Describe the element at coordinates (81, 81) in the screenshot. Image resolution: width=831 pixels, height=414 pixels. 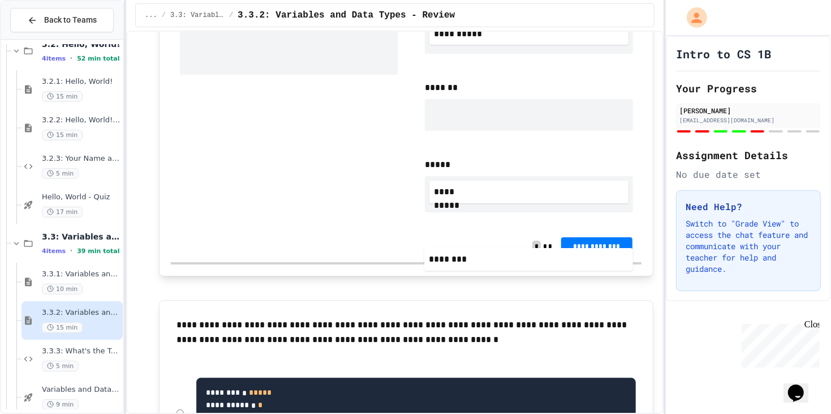
I see `span: 3.2.1: Hello, World!` at that location.